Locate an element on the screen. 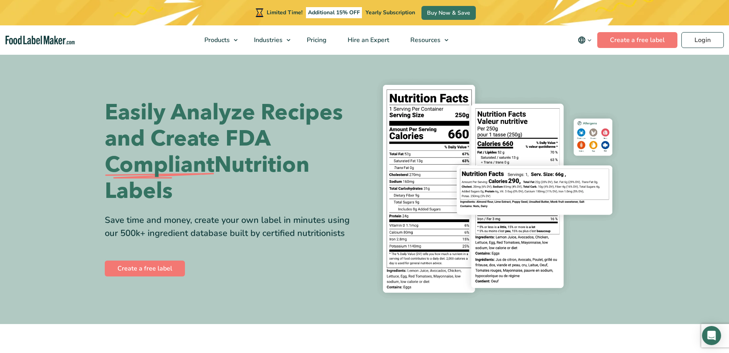  a: Pricing is located at coordinates (316, 40).